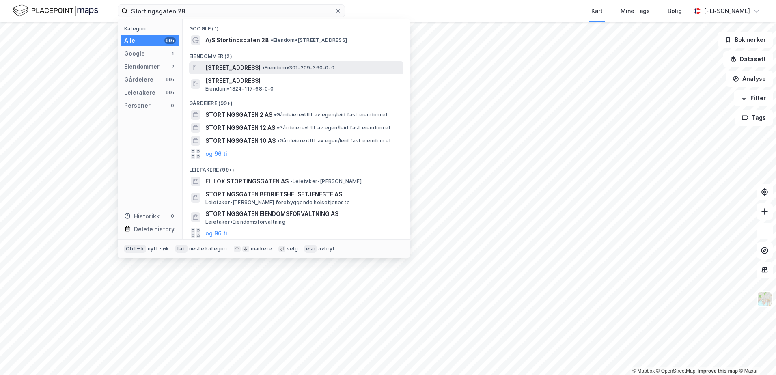 The width and height of the screenshot is (776, 375). What do you see at coordinates (745, 40) in the screenshot?
I see `button: Bokmerker` at bounding box center [745, 40].